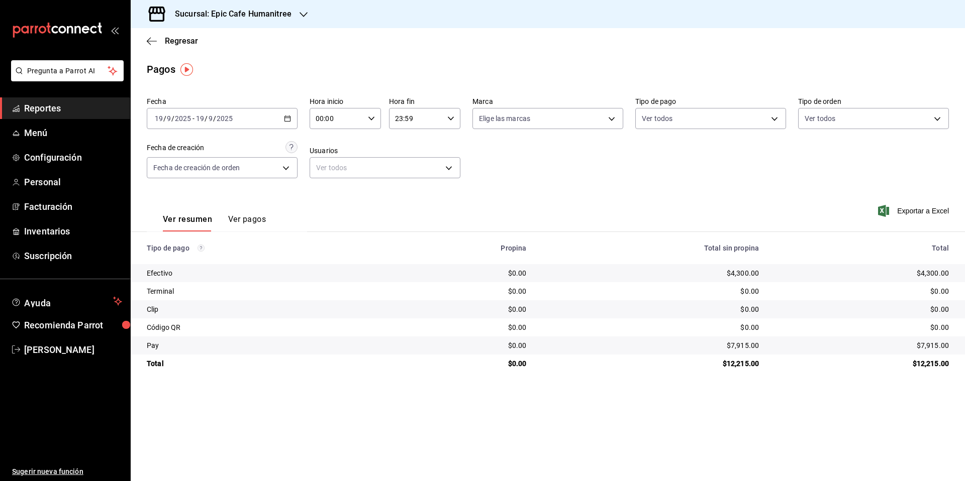  Describe the element at coordinates (385, 168) in the screenshot. I see `div: Ver todos` at that location.